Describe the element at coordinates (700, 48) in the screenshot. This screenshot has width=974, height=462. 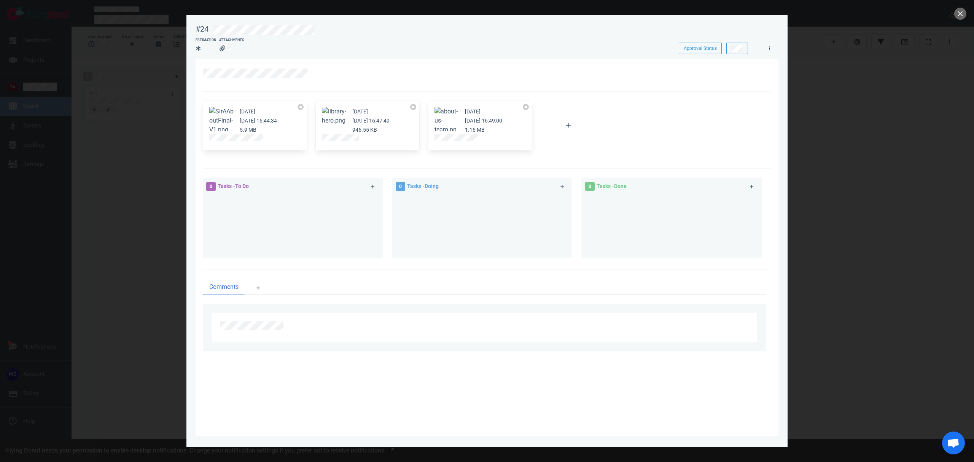
I see `button: Approval Status` at that location.